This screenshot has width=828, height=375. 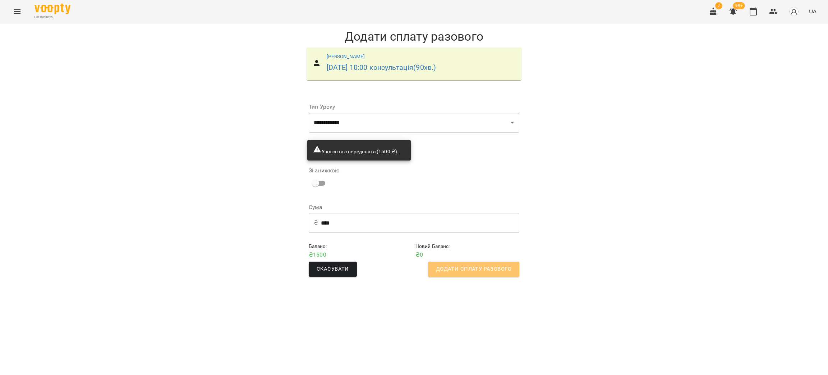 I want to click on img: avatar_s.png, so click(x=794, y=12).